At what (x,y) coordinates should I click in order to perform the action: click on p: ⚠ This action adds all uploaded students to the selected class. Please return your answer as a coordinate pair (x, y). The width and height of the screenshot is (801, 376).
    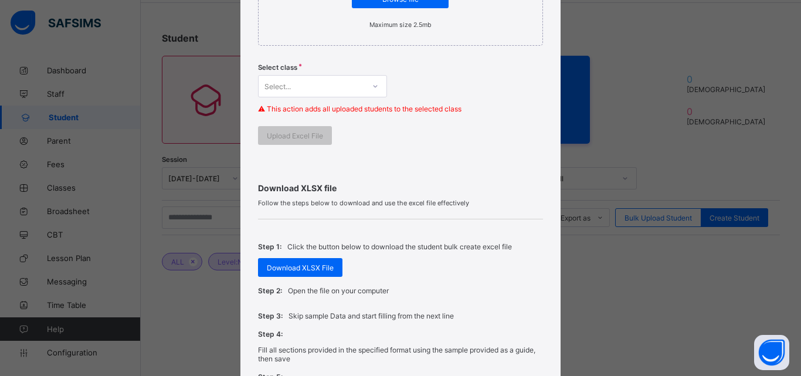
    Looking at the image, I should click on (400, 108).